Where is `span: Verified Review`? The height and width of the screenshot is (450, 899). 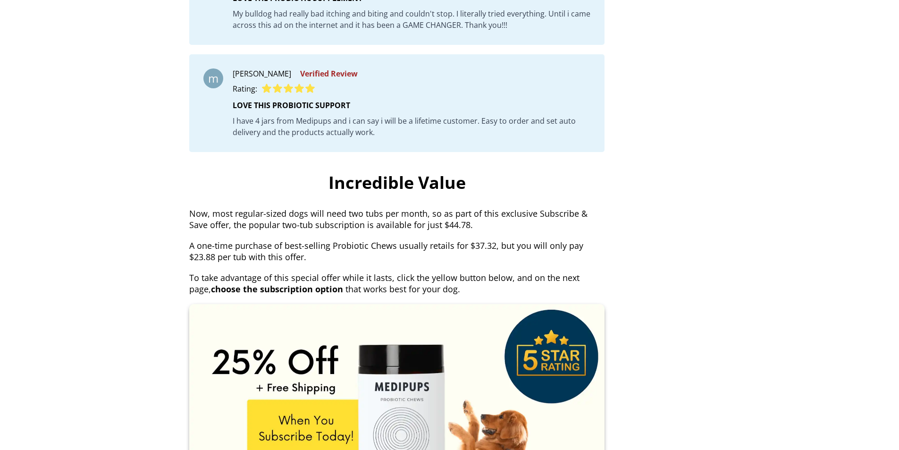 span: Verified Review is located at coordinates (329, 74).